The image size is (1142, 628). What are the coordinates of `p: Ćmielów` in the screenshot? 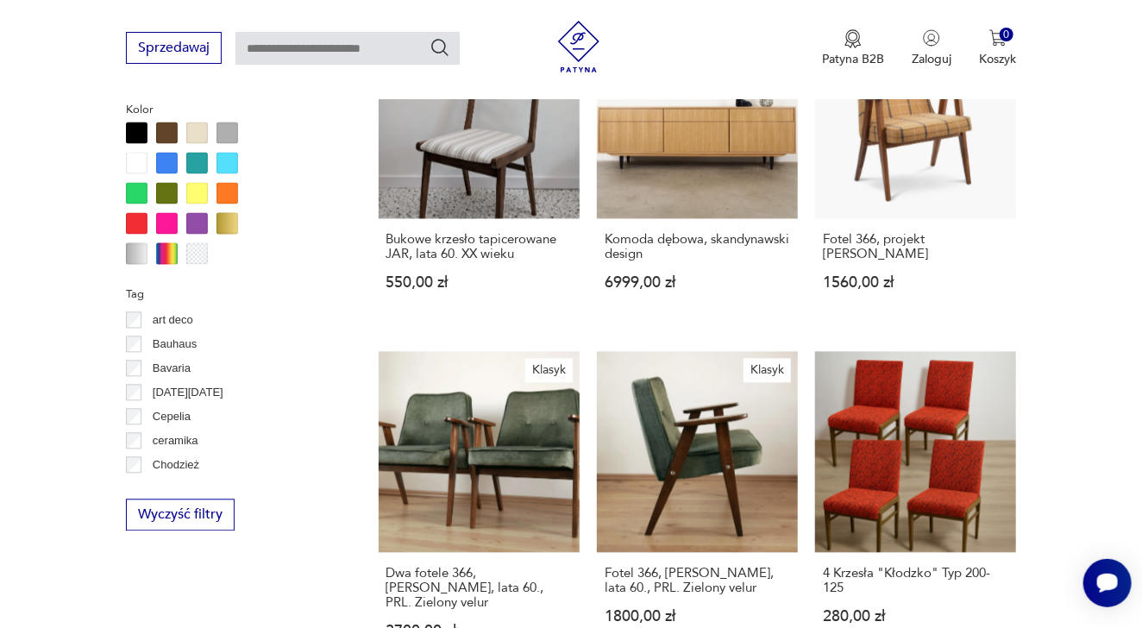 It's located at (174, 489).